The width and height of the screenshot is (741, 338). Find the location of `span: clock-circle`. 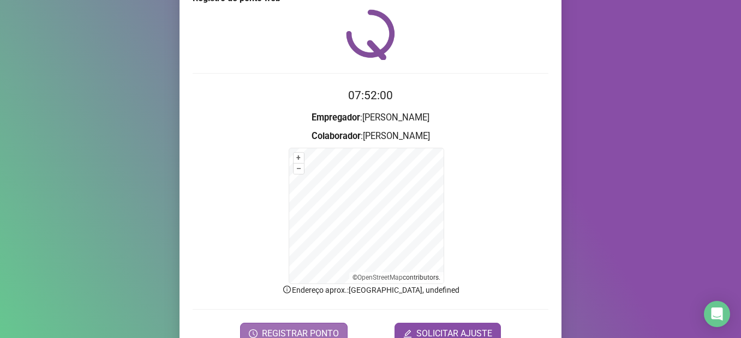

span: clock-circle is located at coordinates (253, 334).